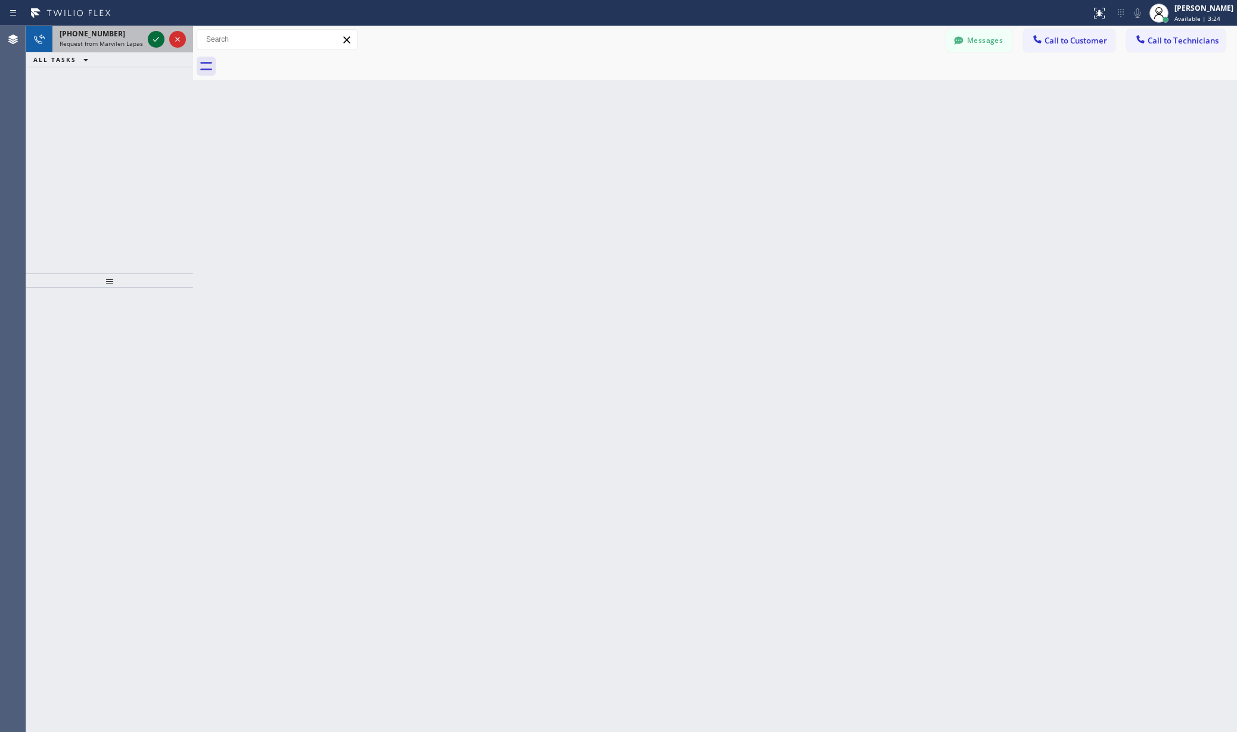  What do you see at coordinates (1197, 18) in the screenshot?
I see `span: Available | 3:24` at bounding box center [1197, 18].